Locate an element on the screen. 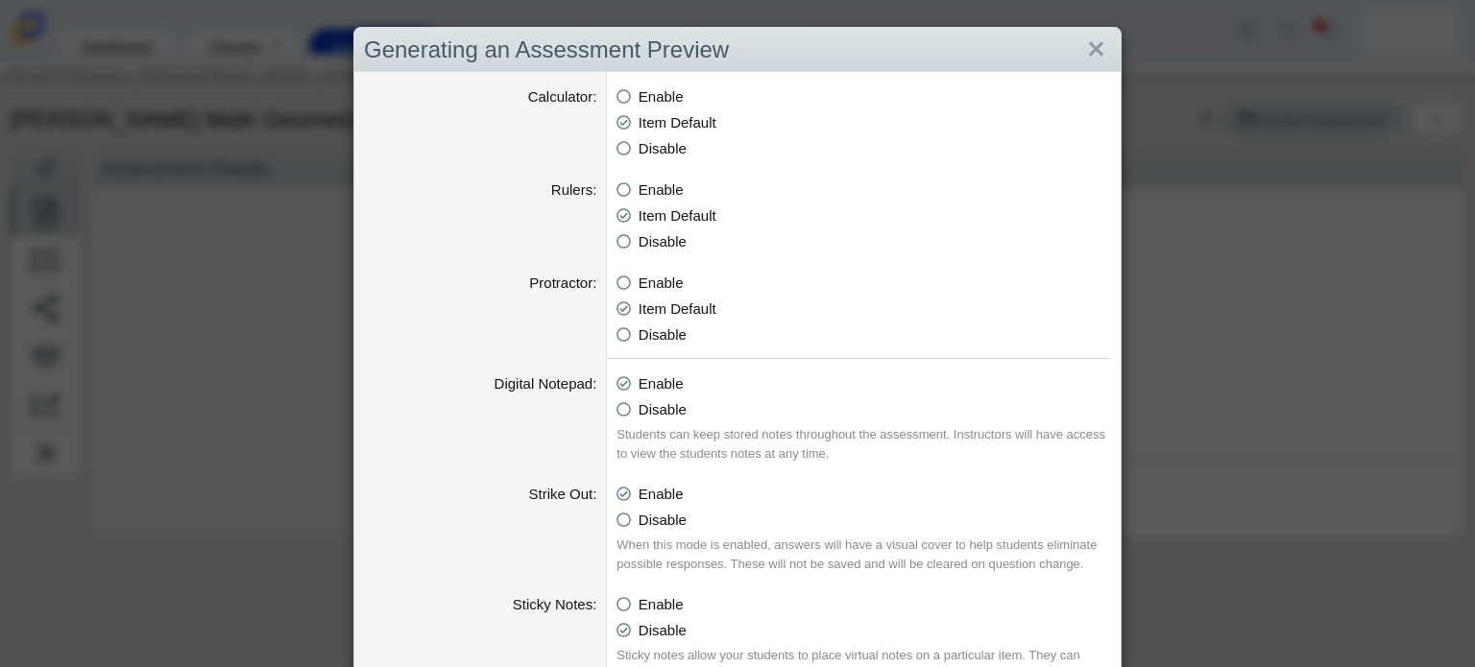  label: Digital Notepad is located at coordinates (545, 383).